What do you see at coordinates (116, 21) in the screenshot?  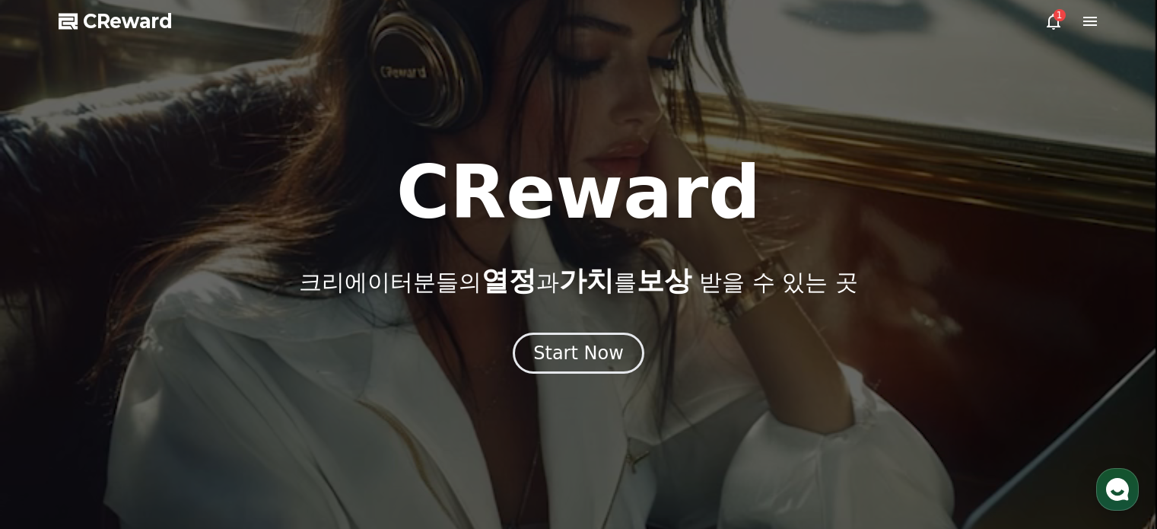 I see `a: CReward` at bounding box center [116, 21].